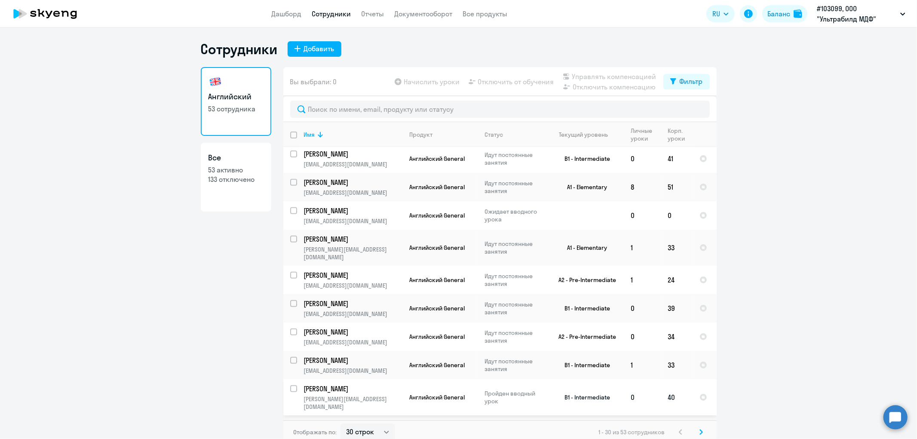 The width and height of the screenshot is (917, 439). What do you see at coordinates (287, 14) in the screenshot?
I see `a: Дашборд` at bounding box center [287, 14].